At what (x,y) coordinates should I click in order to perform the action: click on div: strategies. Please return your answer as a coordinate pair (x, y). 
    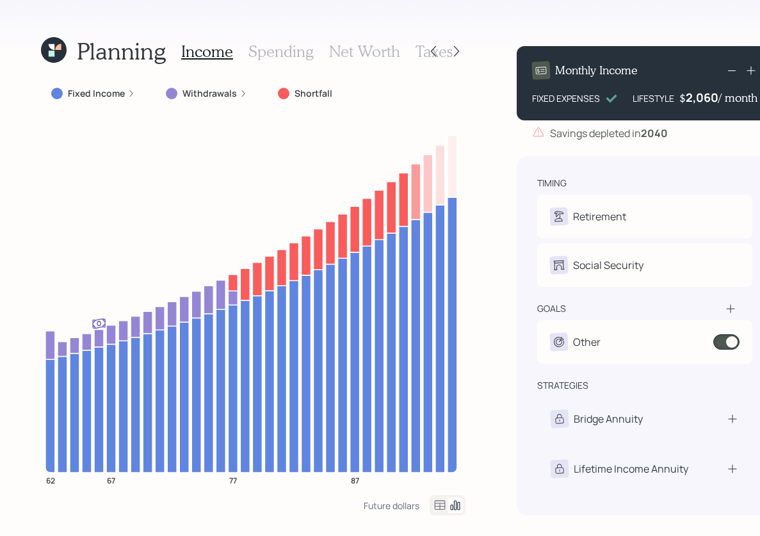
    Looking at the image, I should click on (563, 386).